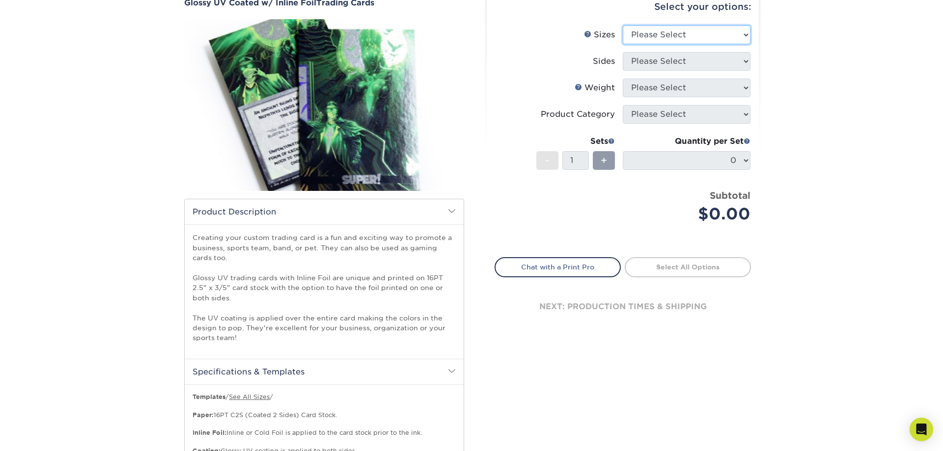  What do you see at coordinates (622, 307) in the screenshot?
I see `div: next: production times & shipping` at bounding box center [622, 307].